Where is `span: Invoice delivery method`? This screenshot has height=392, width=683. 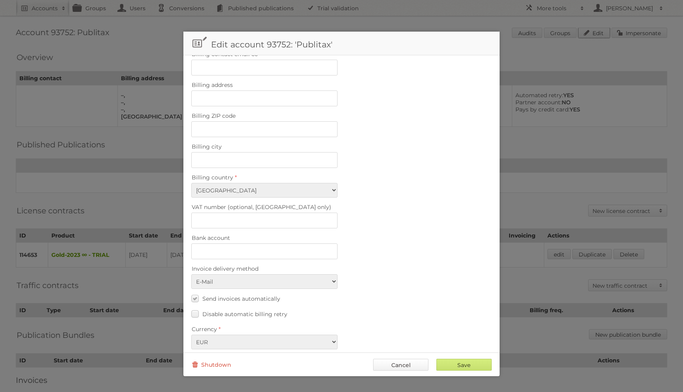
span: Invoice delivery method is located at coordinates (225, 269).